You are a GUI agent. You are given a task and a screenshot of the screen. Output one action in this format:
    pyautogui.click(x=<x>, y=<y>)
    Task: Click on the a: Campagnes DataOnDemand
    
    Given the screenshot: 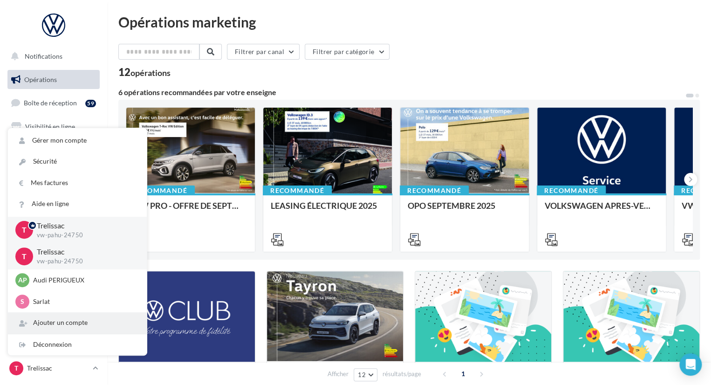 What is the action you would take?
    pyautogui.click(x=54, y=277)
    